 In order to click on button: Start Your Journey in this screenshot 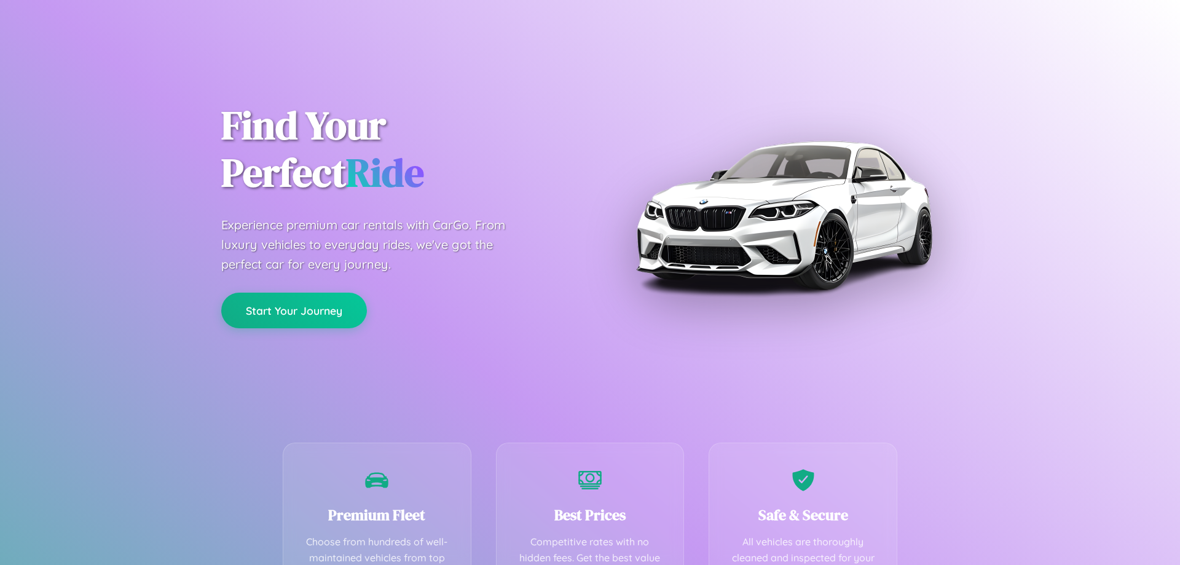, I will do `click(294, 310)`.